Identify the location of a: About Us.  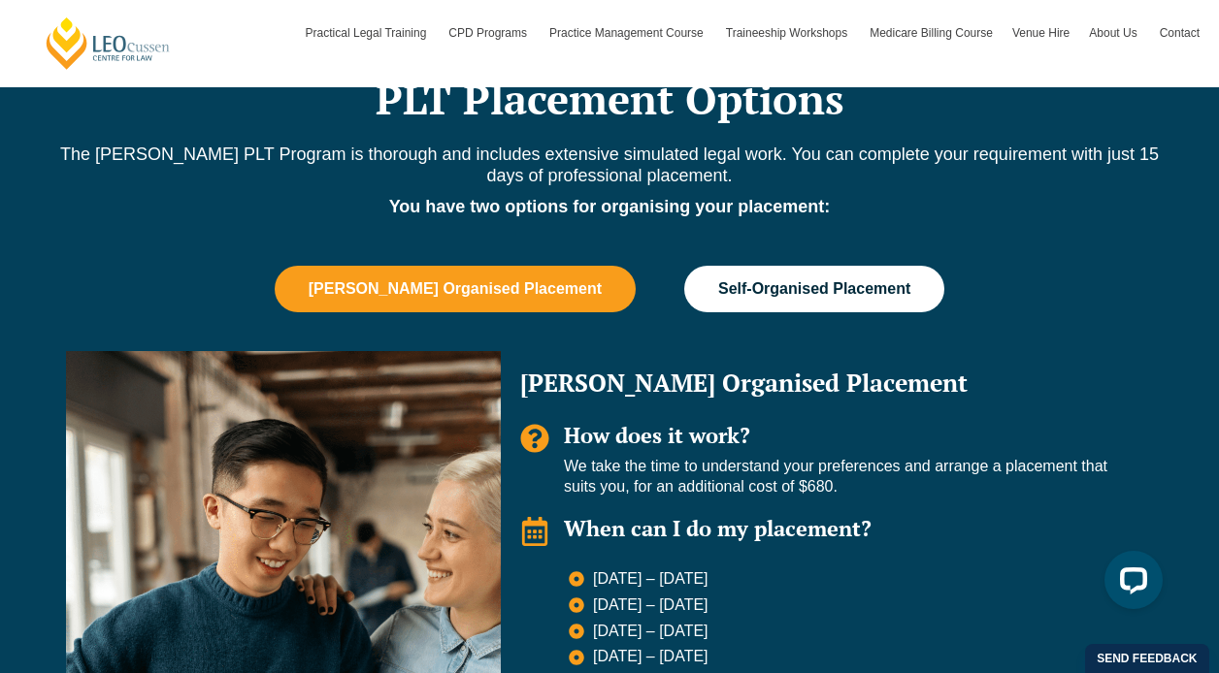
(1114, 33).